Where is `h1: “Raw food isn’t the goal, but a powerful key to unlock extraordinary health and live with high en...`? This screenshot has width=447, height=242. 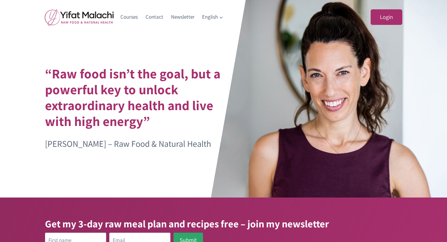 h1: “Raw food isn’t the goal, but a powerful key to unlock extraordinary health and live with high en... is located at coordinates (141, 97).